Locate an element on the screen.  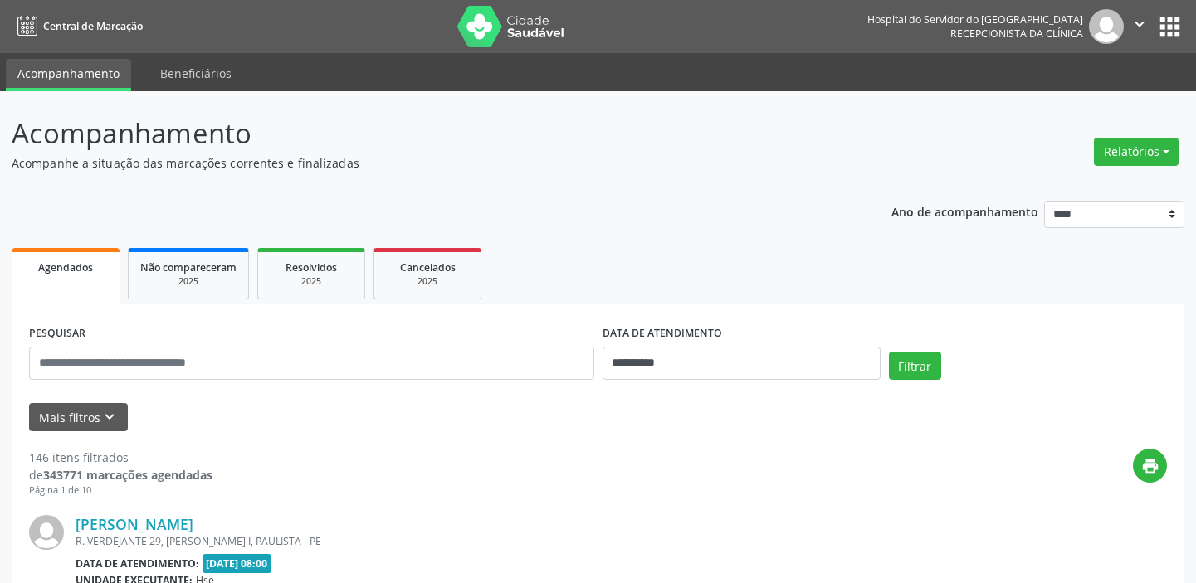
span: Resolvidos is located at coordinates (311, 267).